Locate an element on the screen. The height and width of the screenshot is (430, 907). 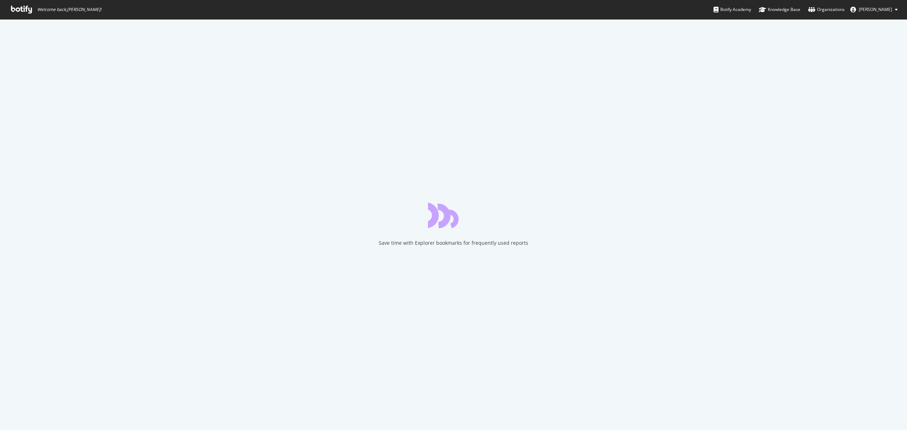
div: Botify Academy is located at coordinates (733, 10).